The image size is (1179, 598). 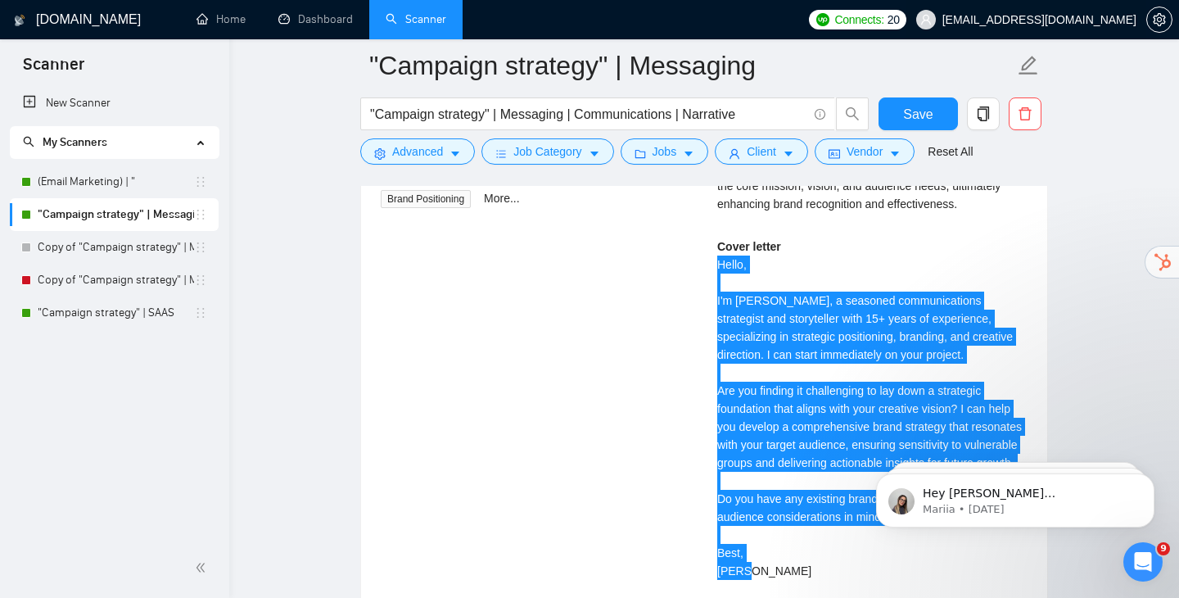 What do you see at coordinates (315, 19) in the screenshot?
I see `a: dashboardDashboard` at bounding box center [315, 19].